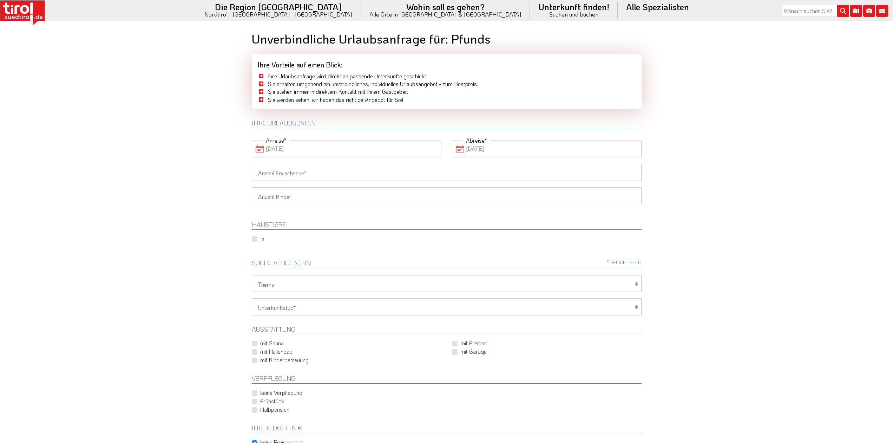  Describe the element at coordinates (447, 124) in the screenshot. I see `h2: Ihre Urlaubsdaten` at that location.